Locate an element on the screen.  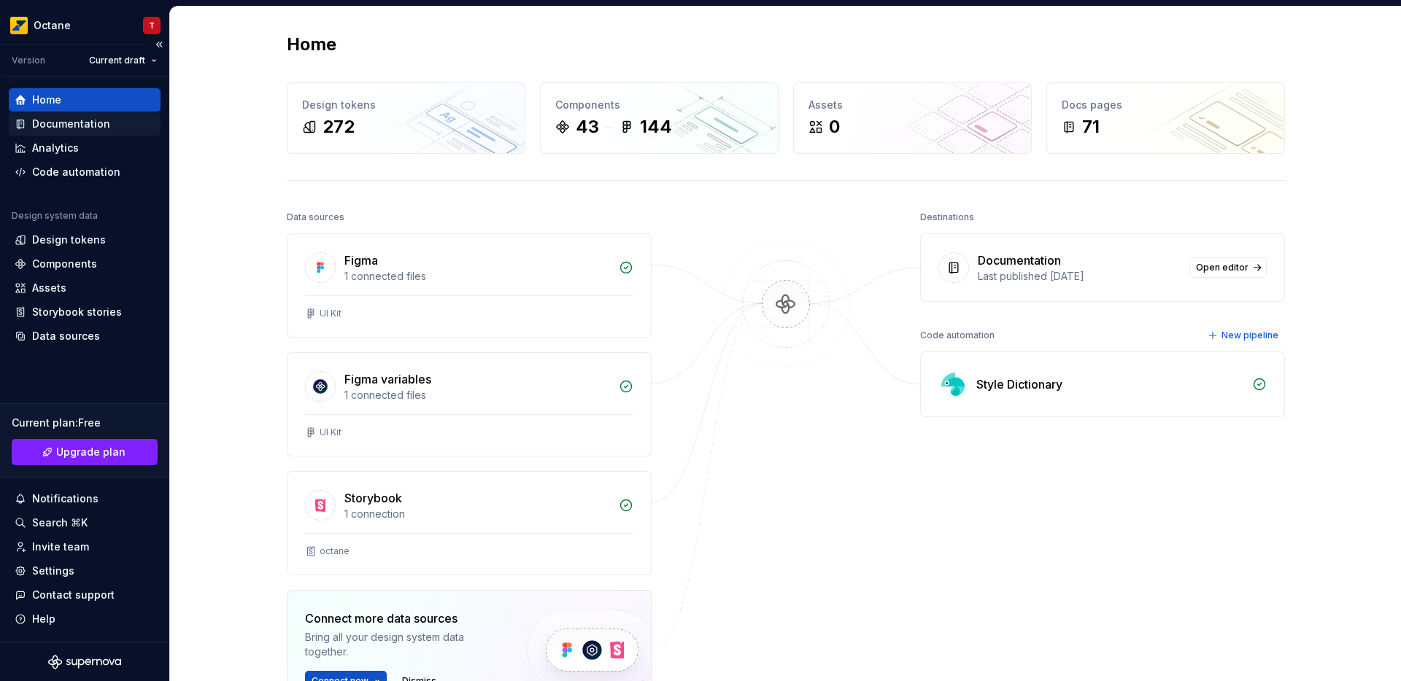
div: Home is located at coordinates (47, 100).